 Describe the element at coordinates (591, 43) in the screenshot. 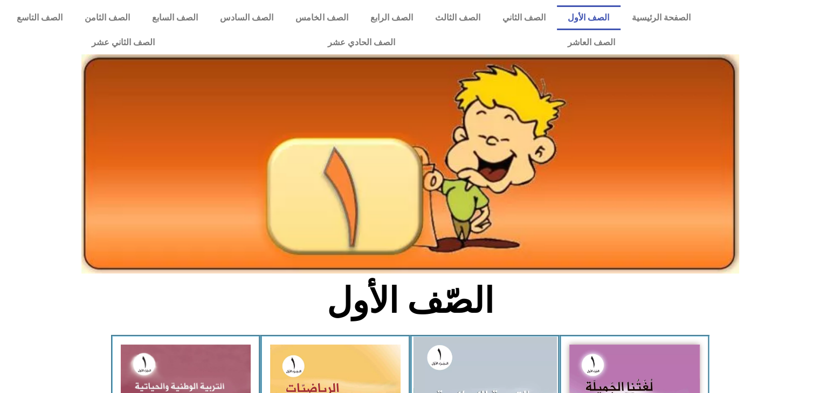

I see `a: الصف العاشر` at that location.